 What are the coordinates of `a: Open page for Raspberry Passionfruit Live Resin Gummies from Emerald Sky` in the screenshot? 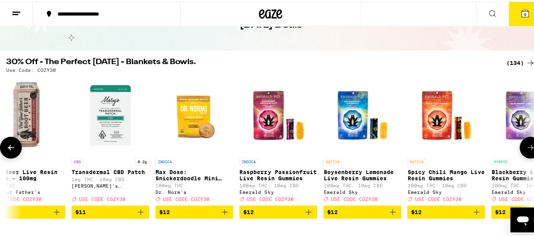 It's located at (278, 140).